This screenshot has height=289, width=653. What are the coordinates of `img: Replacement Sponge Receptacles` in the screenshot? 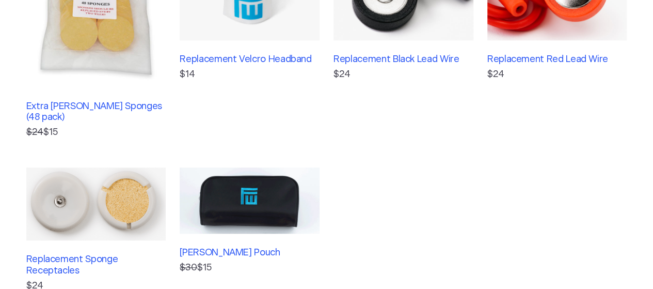 It's located at (96, 204).